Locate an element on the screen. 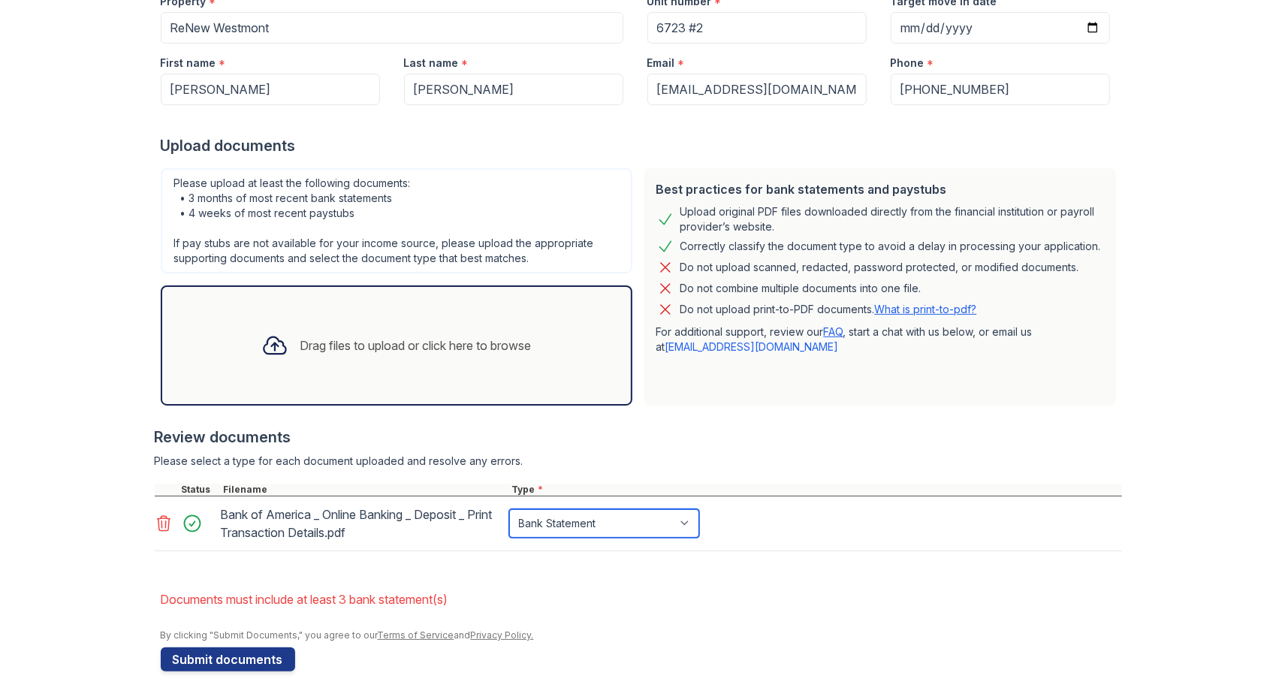 The width and height of the screenshot is (1282, 700). div: Drag files to upload or click here to browse is located at coordinates (416, 346).